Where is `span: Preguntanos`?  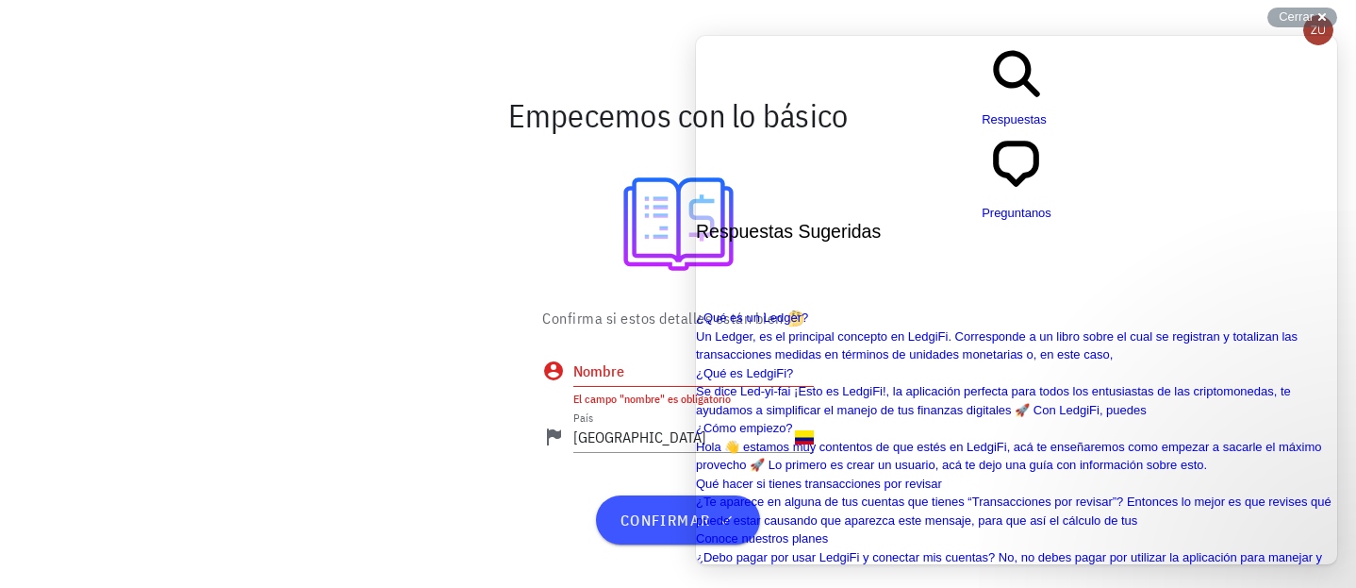 span: Preguntanos is located at coordinates (321, 176).